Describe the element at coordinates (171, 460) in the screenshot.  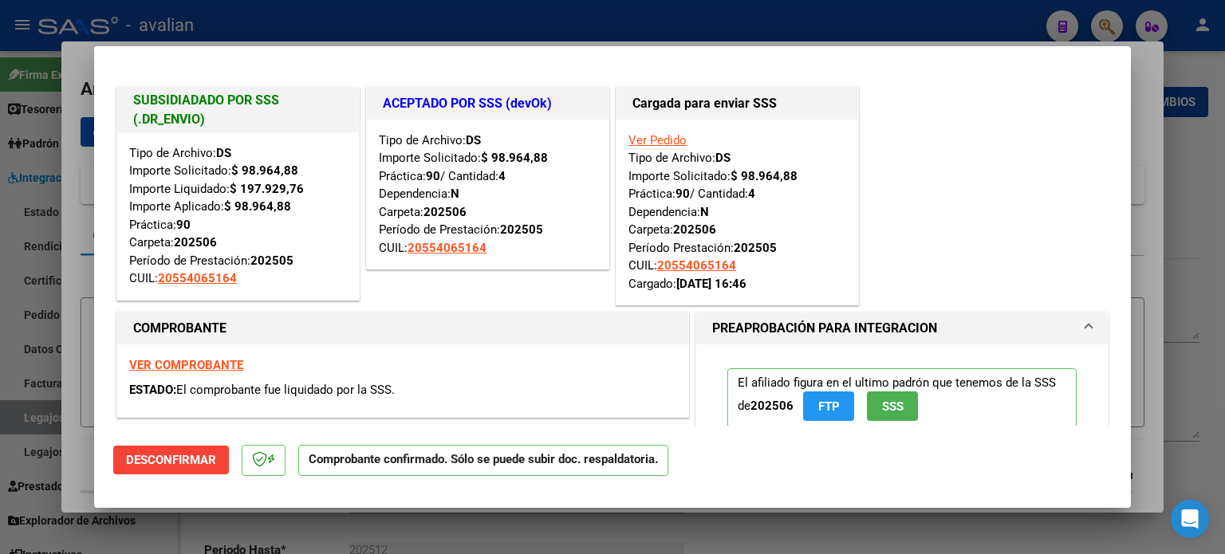
I see `button: Desconfirmar` at that location.